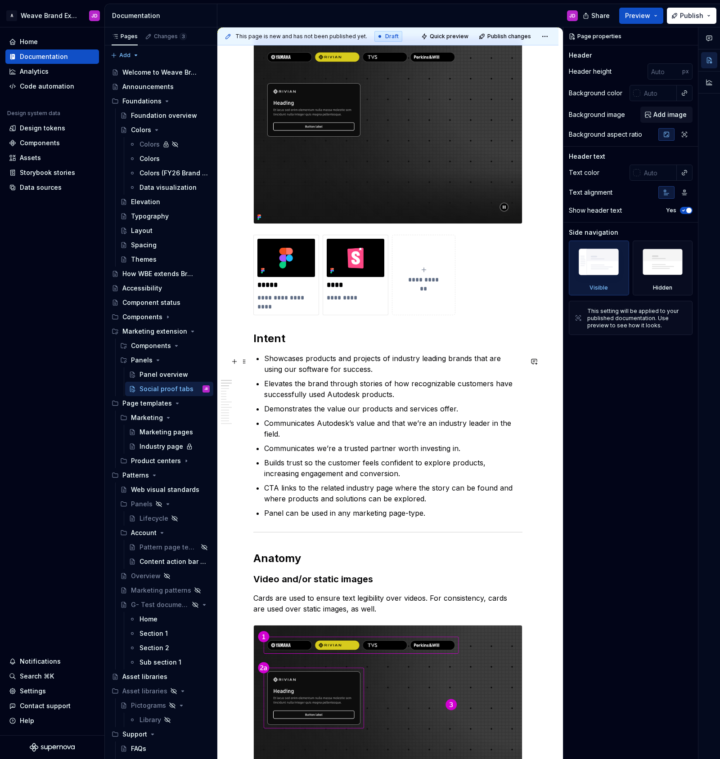 The width and height of the screenshot is (720, 759). Describe the element at coordinates (166, 389) in the screenshot. I see `div: Social proof tabs` at that location.